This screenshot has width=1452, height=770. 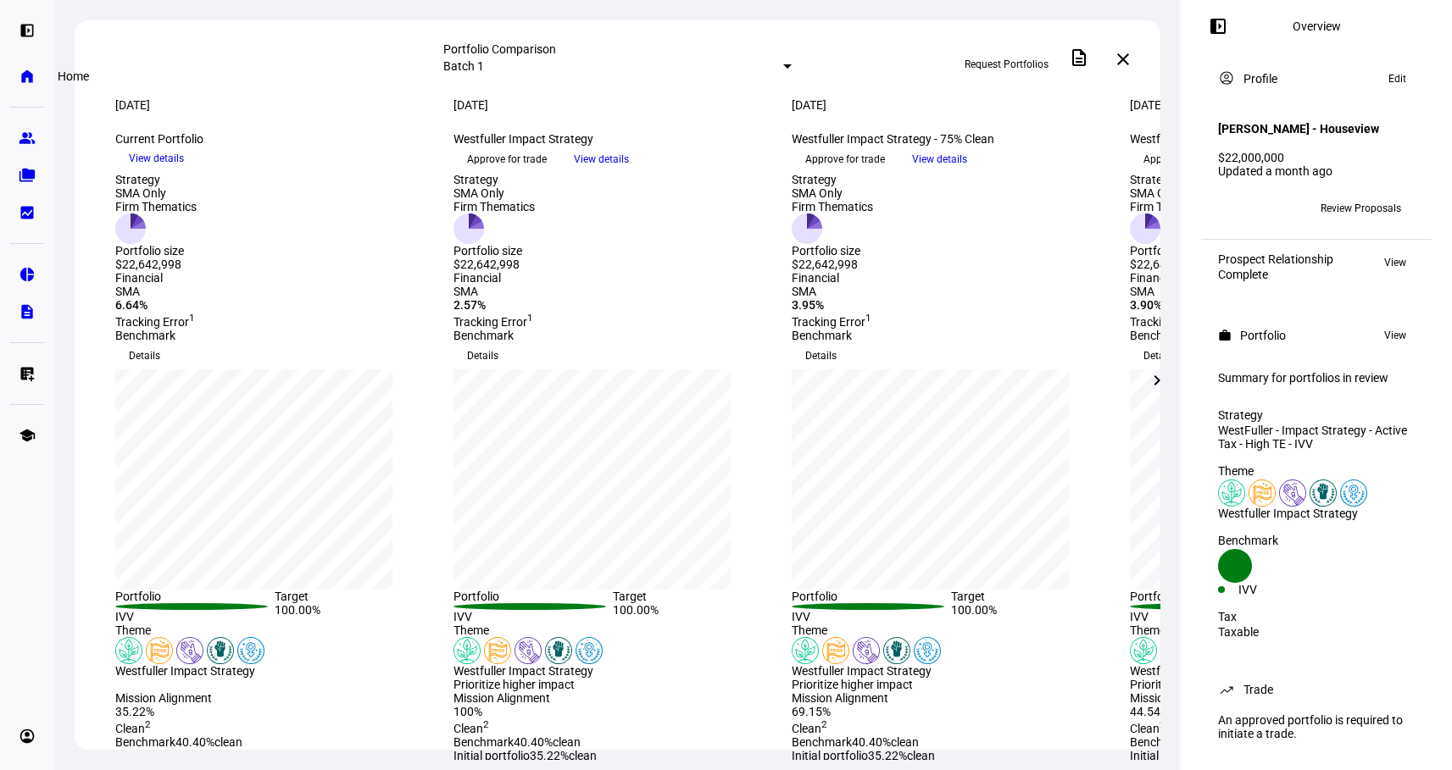 What do you see at coordinates (1183, 159) in the screenshot?
I see `button: Approve for trade` at bounding box center [1183, 159].